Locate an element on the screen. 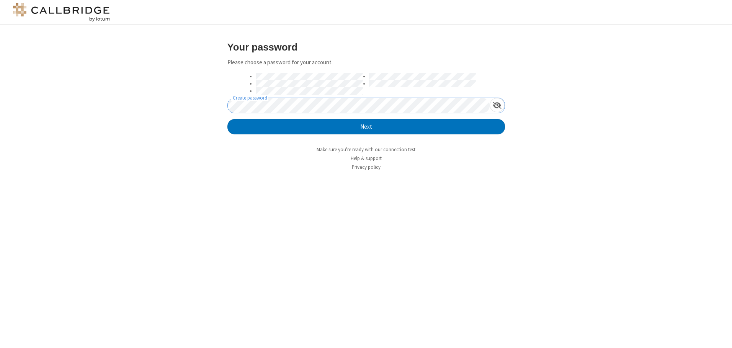 This screenshot has width=732, height=348. p: Please choose a password for your account. is located at coordinates (366, 62).